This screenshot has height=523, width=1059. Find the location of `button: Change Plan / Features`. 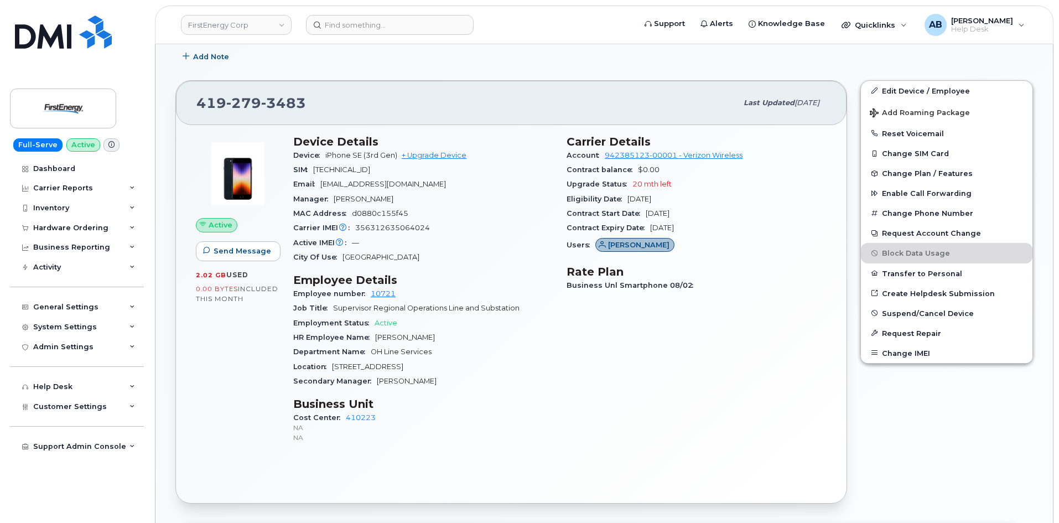

button: Change Plan / Features is located at coordinates (947, 173).